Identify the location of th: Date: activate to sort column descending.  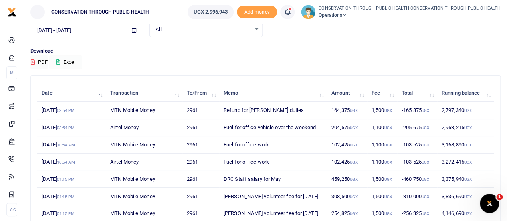
(71, 93).